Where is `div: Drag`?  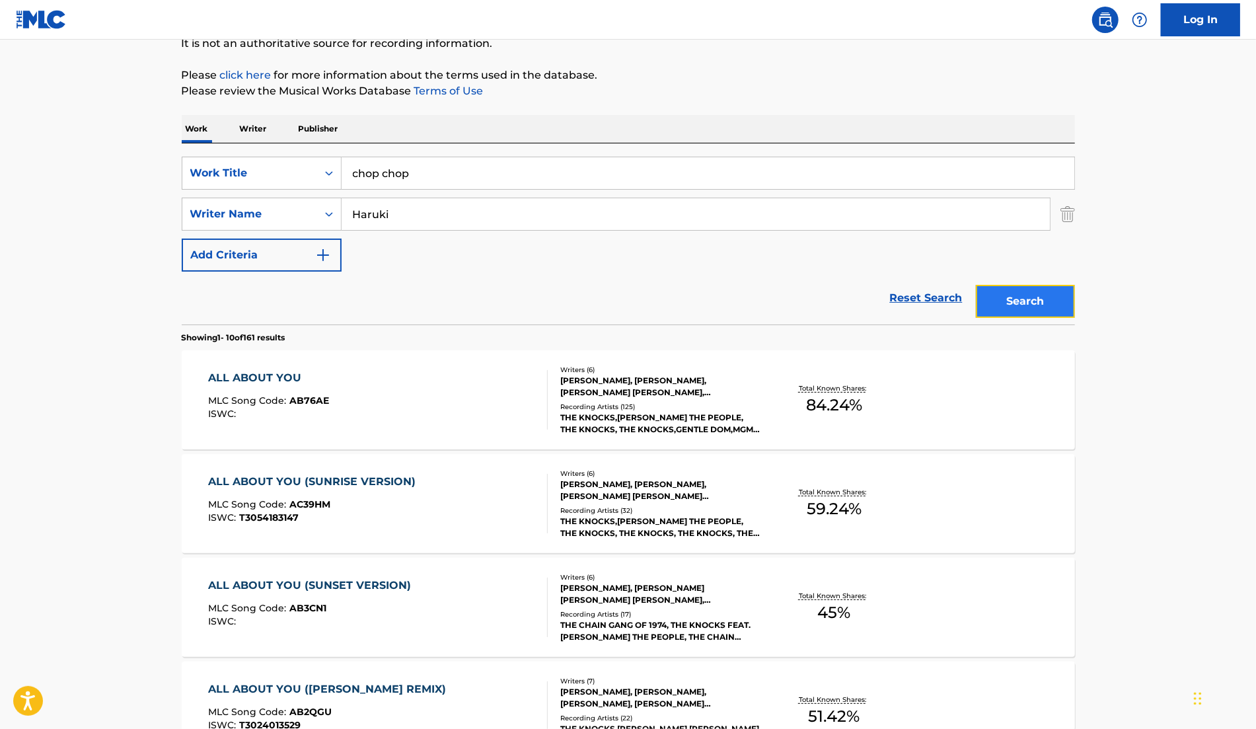 div: Drag is located at coordinates (1198, 699).